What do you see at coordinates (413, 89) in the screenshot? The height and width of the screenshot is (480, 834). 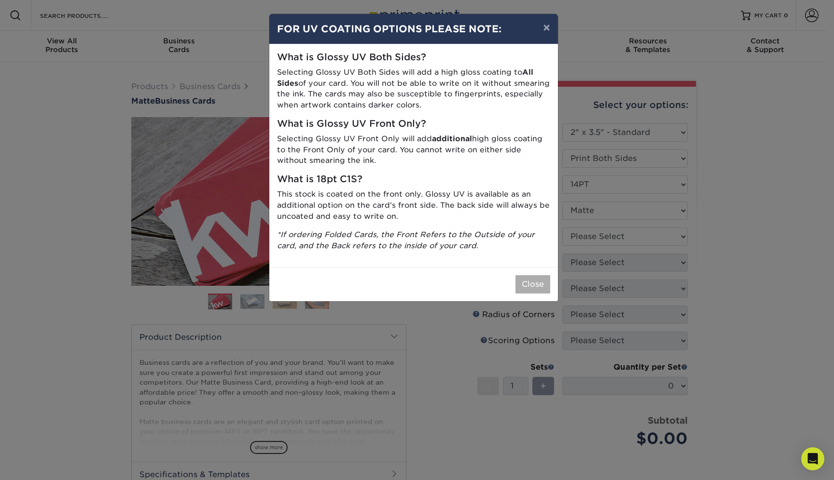 I see `p: Selecting Glossy UV Both Sides will add a high gloss coating to of your card. You will not be abl...` at bounding box center [413, 89].